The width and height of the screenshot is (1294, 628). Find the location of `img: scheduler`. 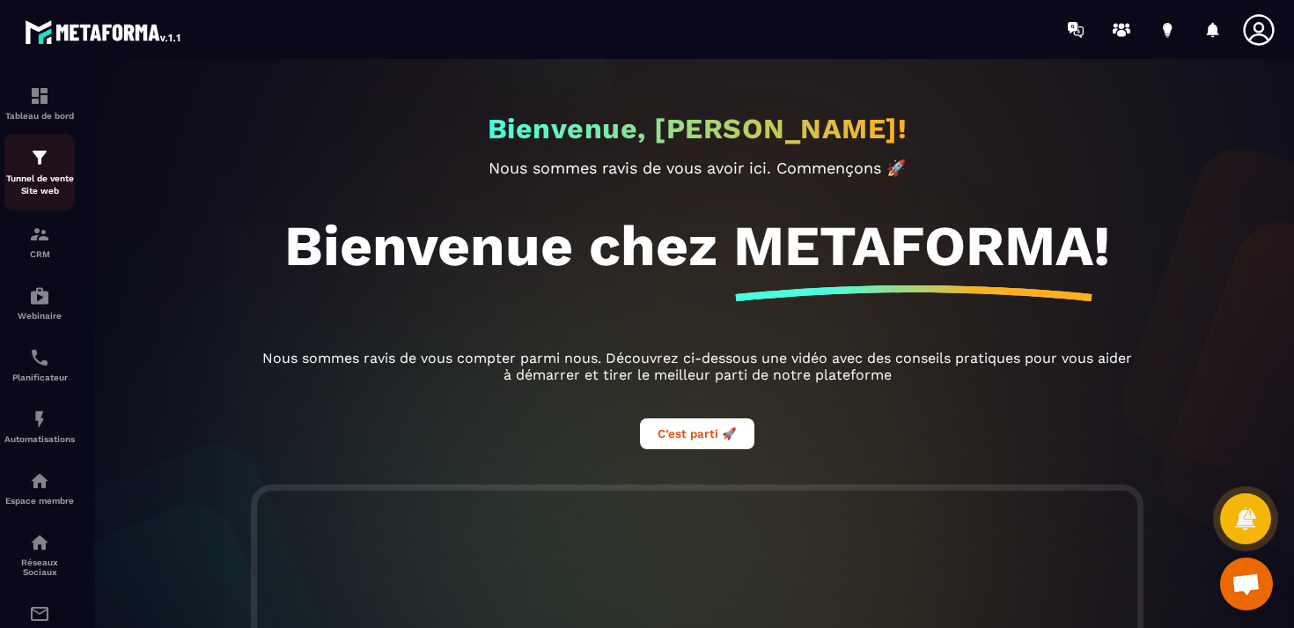

img: scheduler is located at coordinates (40, 357).